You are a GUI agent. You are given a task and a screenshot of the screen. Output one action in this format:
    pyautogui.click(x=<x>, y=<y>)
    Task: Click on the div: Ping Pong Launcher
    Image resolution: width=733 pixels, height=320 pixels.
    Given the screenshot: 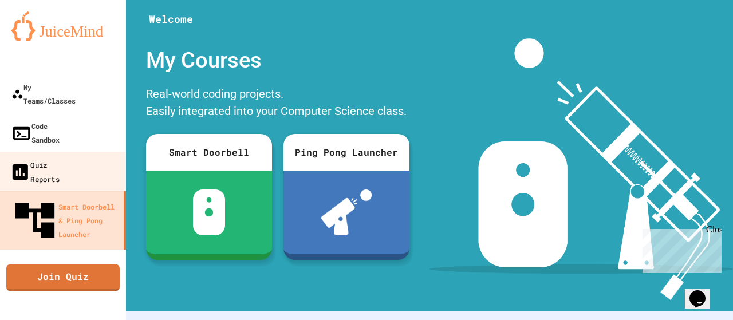 What is the action you would take?
    pyautogui.click(x=347, y=152)
    